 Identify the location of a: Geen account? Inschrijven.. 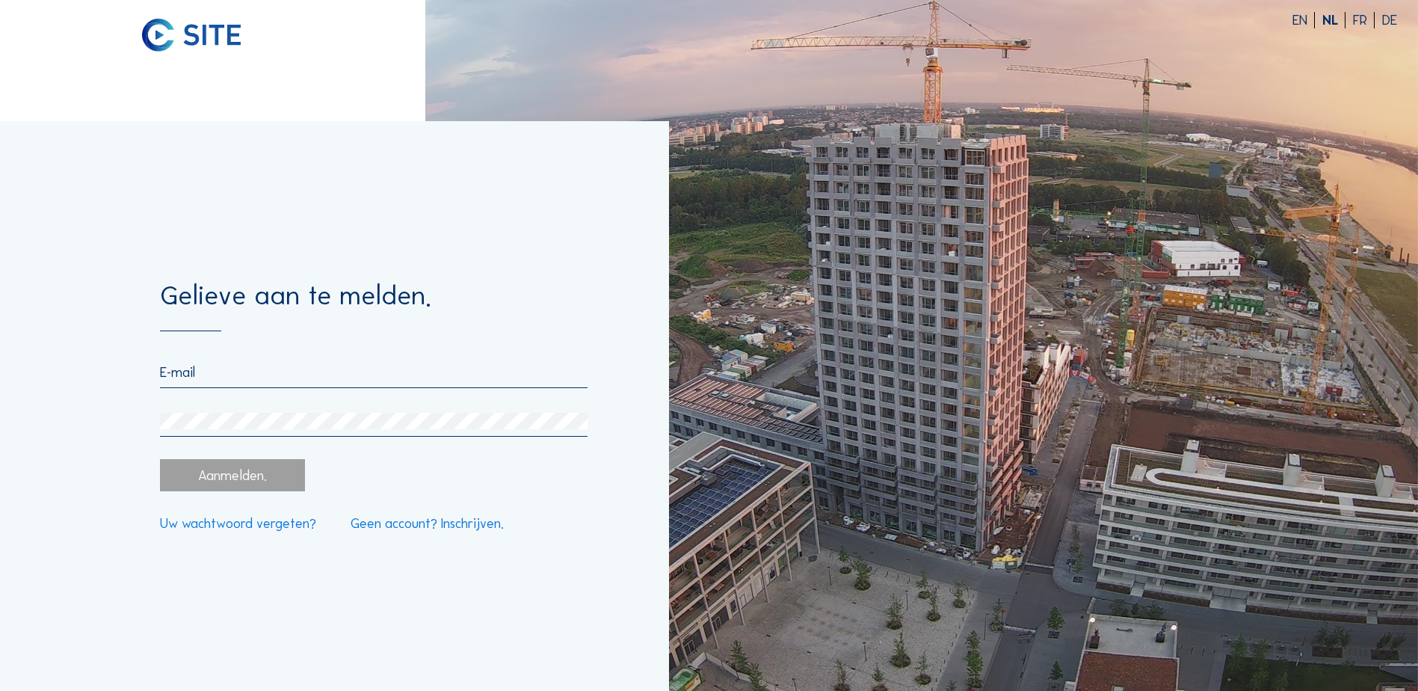
(427, 523).